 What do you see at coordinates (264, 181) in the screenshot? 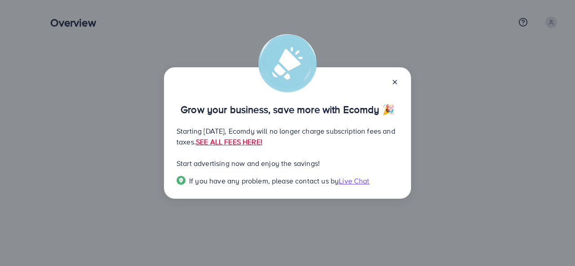
I see `span: If you have any problem, please contact us by` at bounding box center [264, 181].